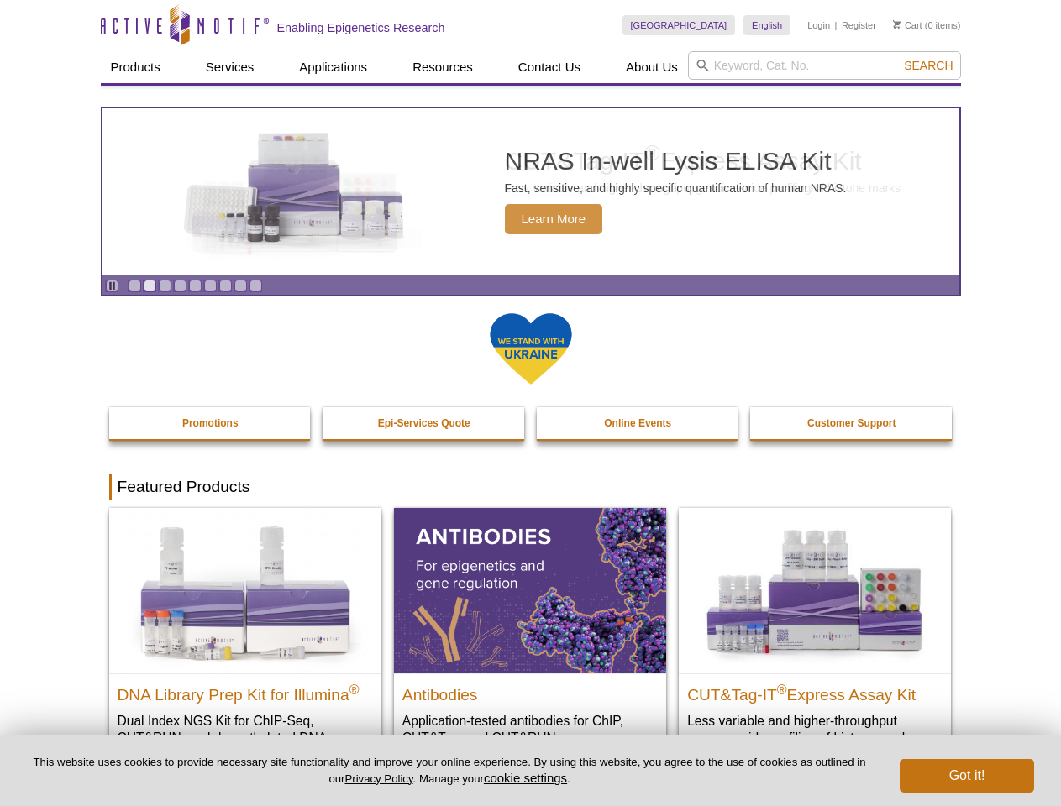  What do you see at coordinates (240, 286) in the screenshot?
I see `a: Go to slide 8` at bounding box center [240, 286].